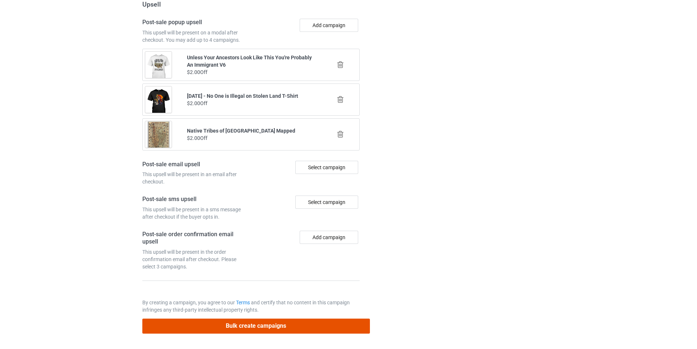  I want to click on div: This upsell will be present on a modal after checkout. You may add up to 4 campaigns., so click(195, 36).